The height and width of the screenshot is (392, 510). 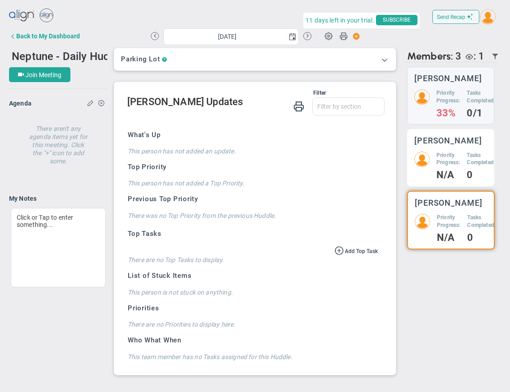 I want to click on h4: There are no Priorities to display here., so click(x=253, y=324).